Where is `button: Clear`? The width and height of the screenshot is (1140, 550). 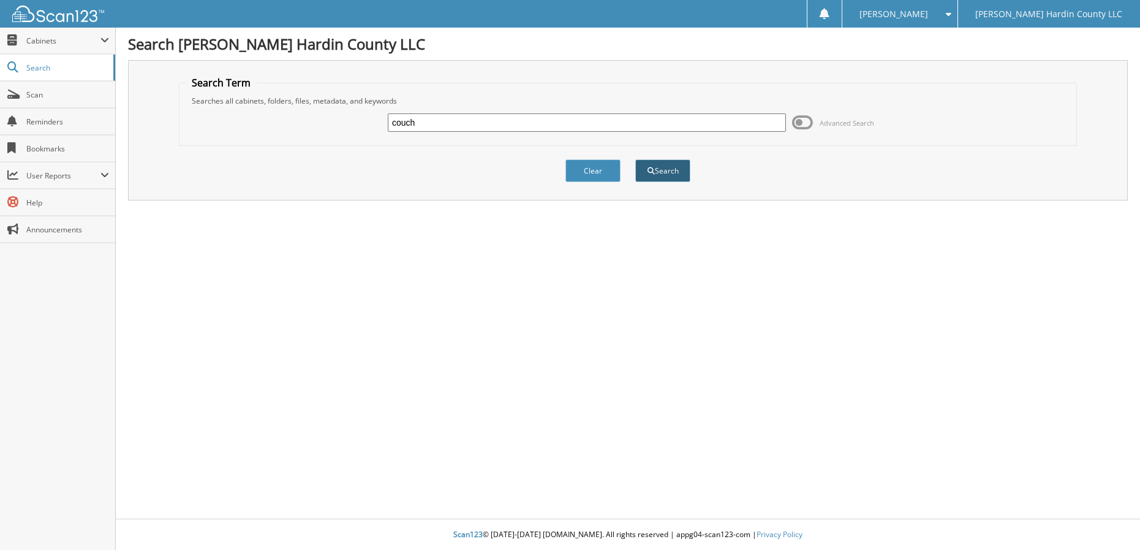
button: Clear is located at coordinates (593, 170).